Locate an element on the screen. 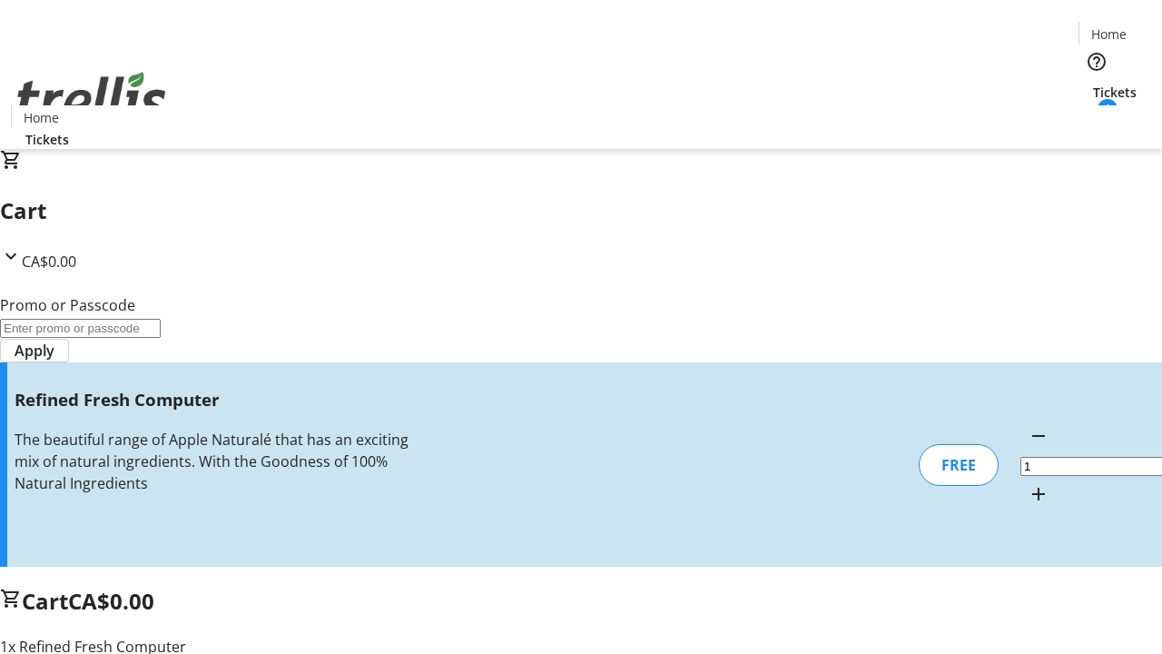  button: Cart is located at coordinates (1097, 120).